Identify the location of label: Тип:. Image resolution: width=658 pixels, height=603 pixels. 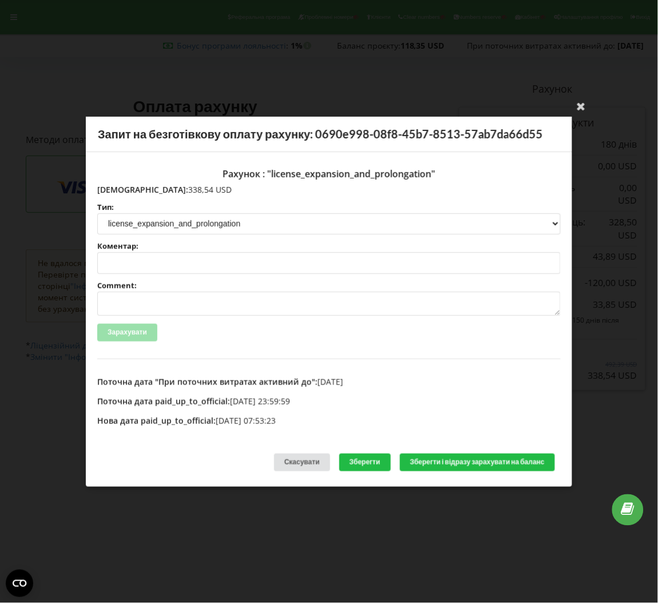
(329, 207).